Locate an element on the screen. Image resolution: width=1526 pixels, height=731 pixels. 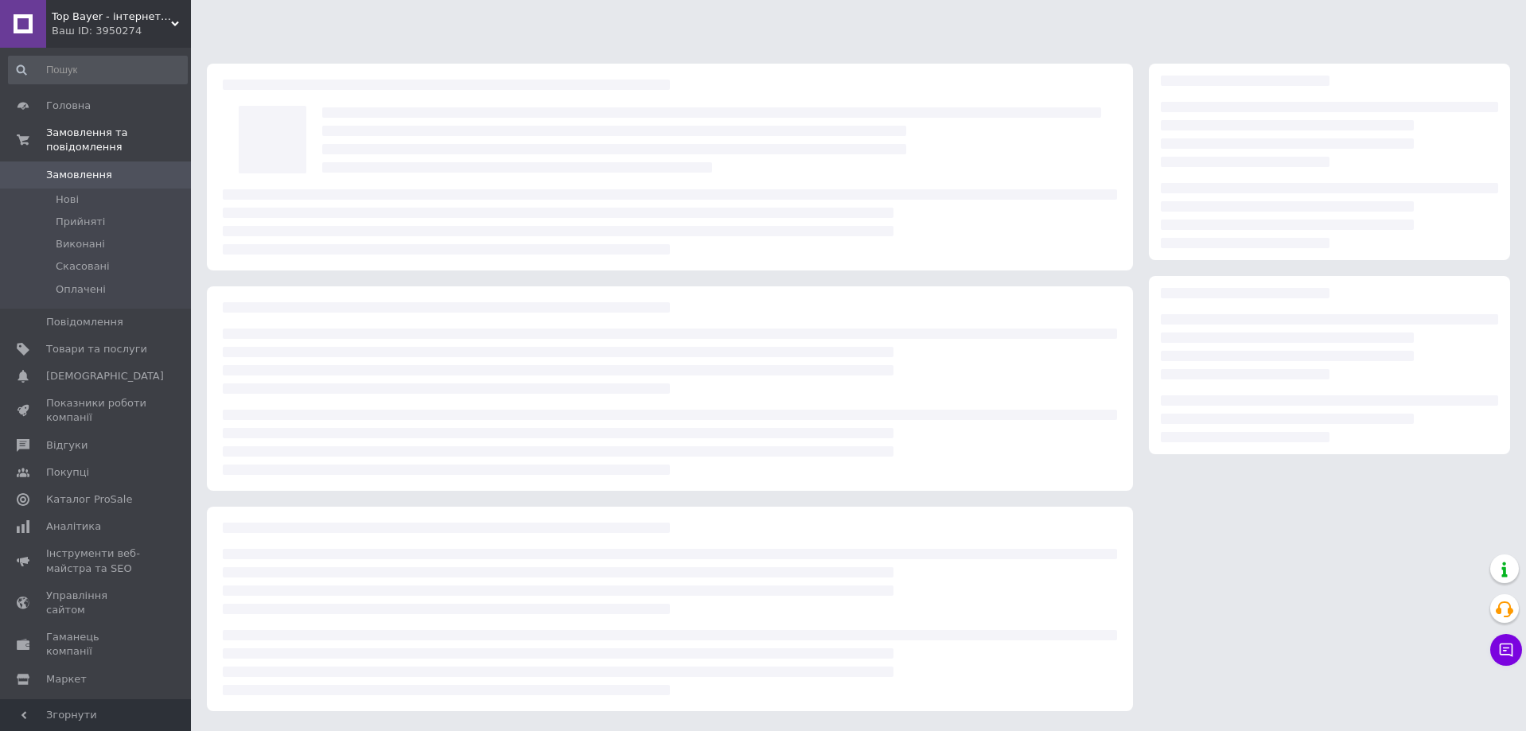
span: Головна is located at coordinates (68, 106).